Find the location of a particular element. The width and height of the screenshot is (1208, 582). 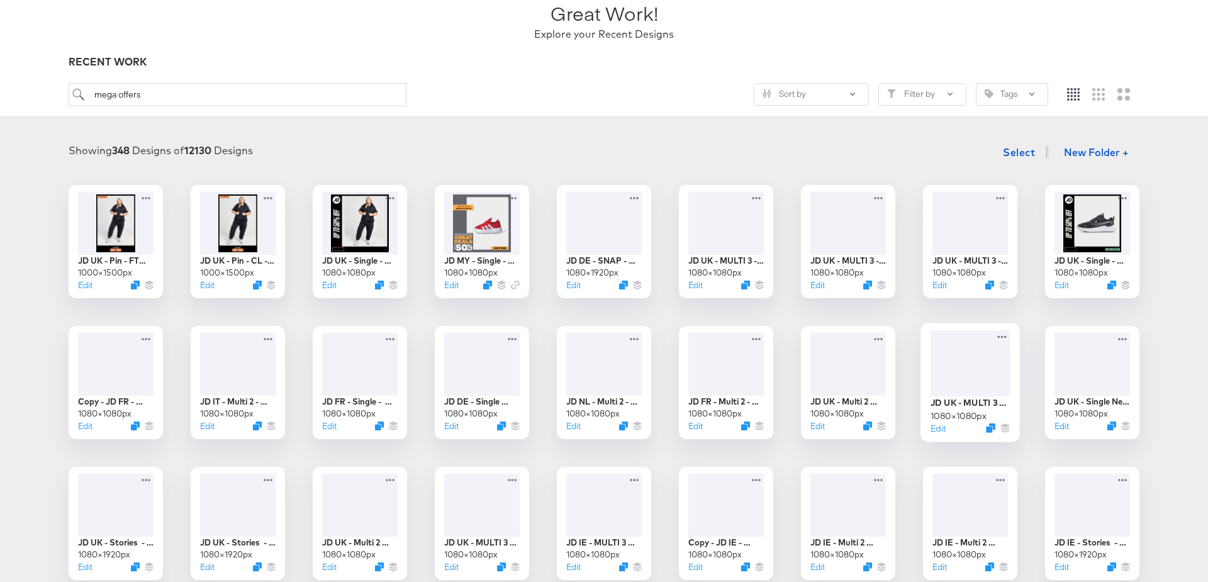

div: JD UK - Pin - CL - Mega offers is located at coordinates (238, 260).